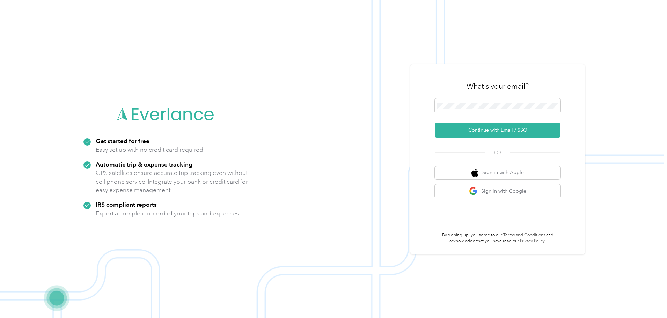 This screenshot has height=318, width=667. Describe the element at coordinates (168, 213) in the screenshot. I see `p: Export a complete record of your trips and expenses.` at that location.